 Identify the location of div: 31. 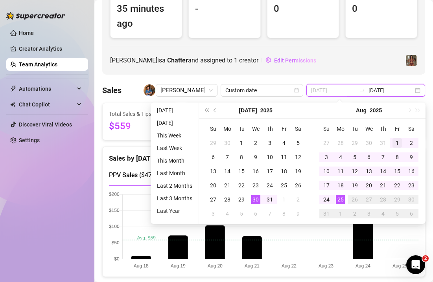
(383, 143).